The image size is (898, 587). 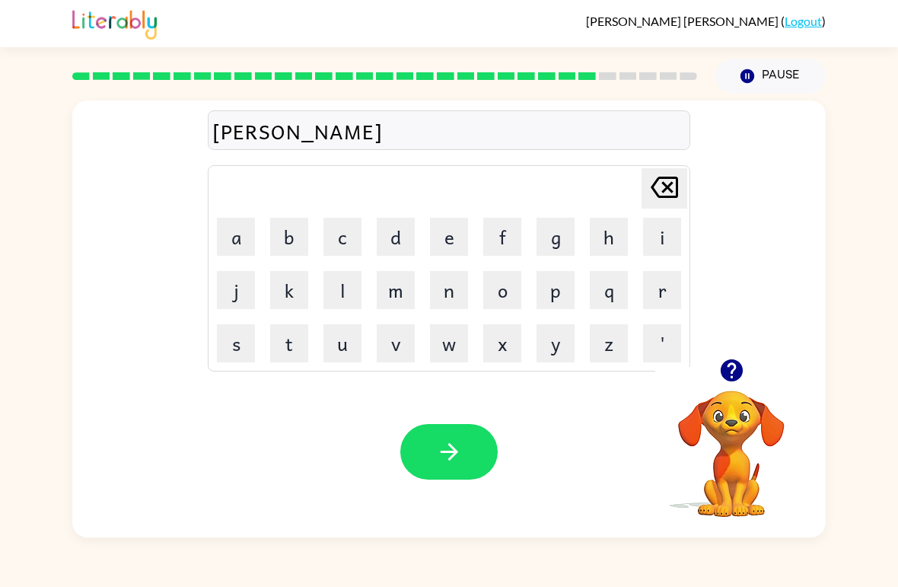 What do you see at coordinates (343, 237) in the screenshot?
I see `button: c` at bounding box center [343, 237].